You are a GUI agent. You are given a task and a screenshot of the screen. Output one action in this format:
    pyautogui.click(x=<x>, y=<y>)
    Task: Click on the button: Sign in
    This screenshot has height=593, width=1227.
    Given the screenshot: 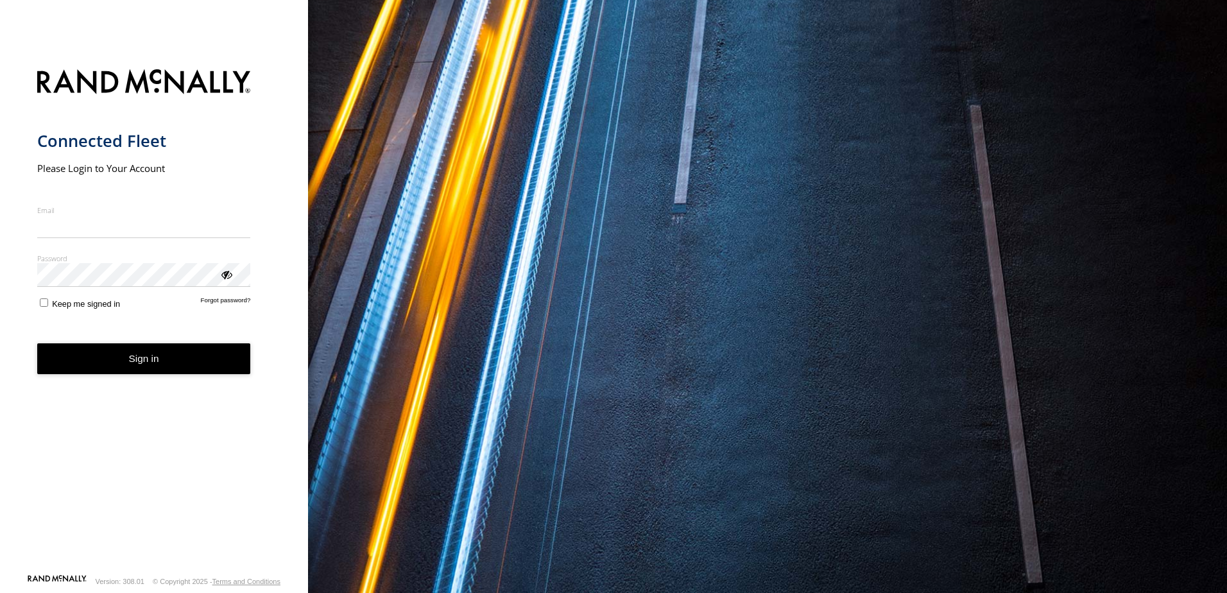 What is the action you would take?
    pyautogui.click(x=144, y=359)
    